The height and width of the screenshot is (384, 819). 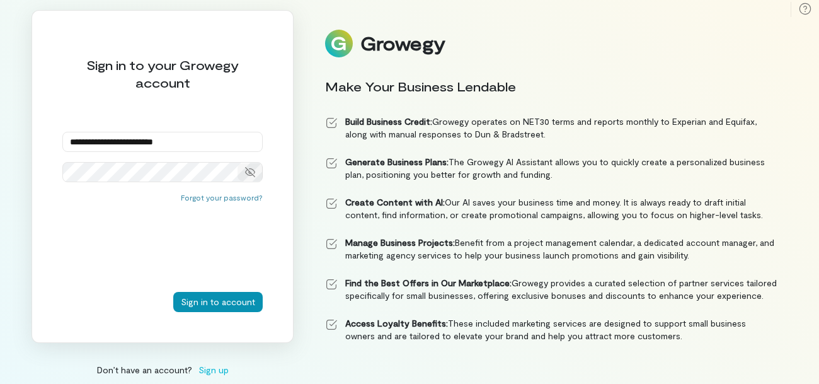 What do you see at coordinates (551, 330) in the screenshot?
I see `li: These included marketing services are designed to support small business owners and are tailored ...` at bounding box center [551, 330].